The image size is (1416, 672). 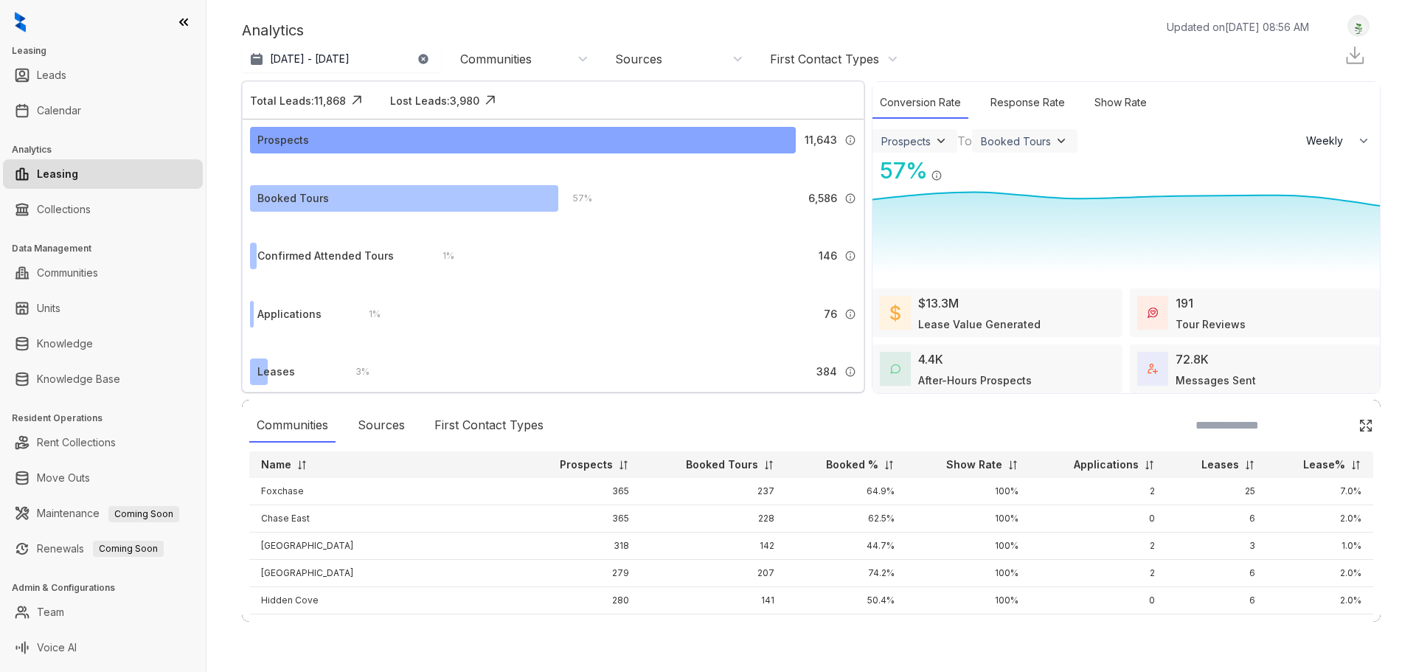 What do you see at coordinates (722, 465) in the screenshot?
I see `p: Booked Tours` at bounding box center [722, 465].